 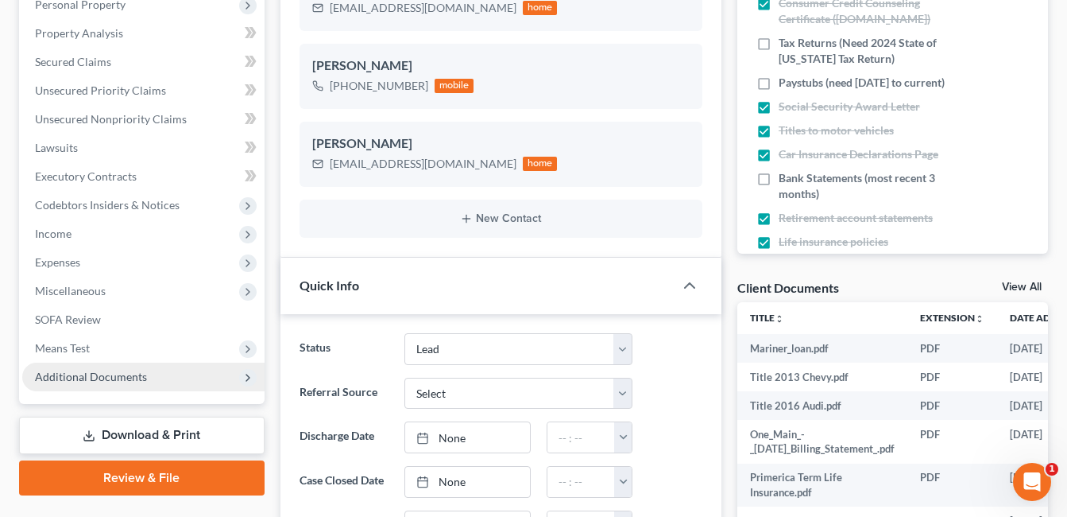 What do you see at coordinates (143, 119) in the screenshot?
I see `a: Unsecured Nonpriority Claims` at bounding box center [143, 119].